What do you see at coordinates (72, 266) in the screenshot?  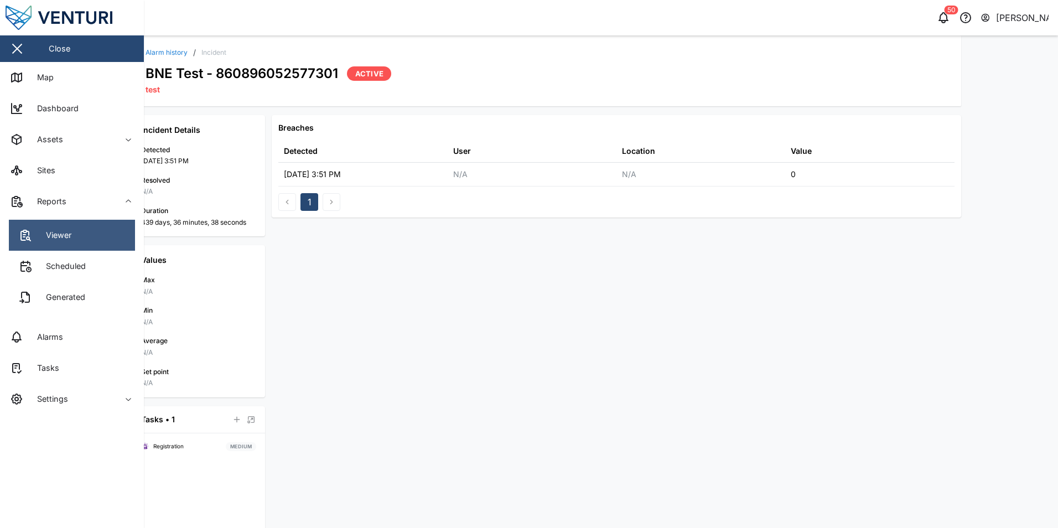 I see `a: Scheduled` at bounding box center [72, 266].